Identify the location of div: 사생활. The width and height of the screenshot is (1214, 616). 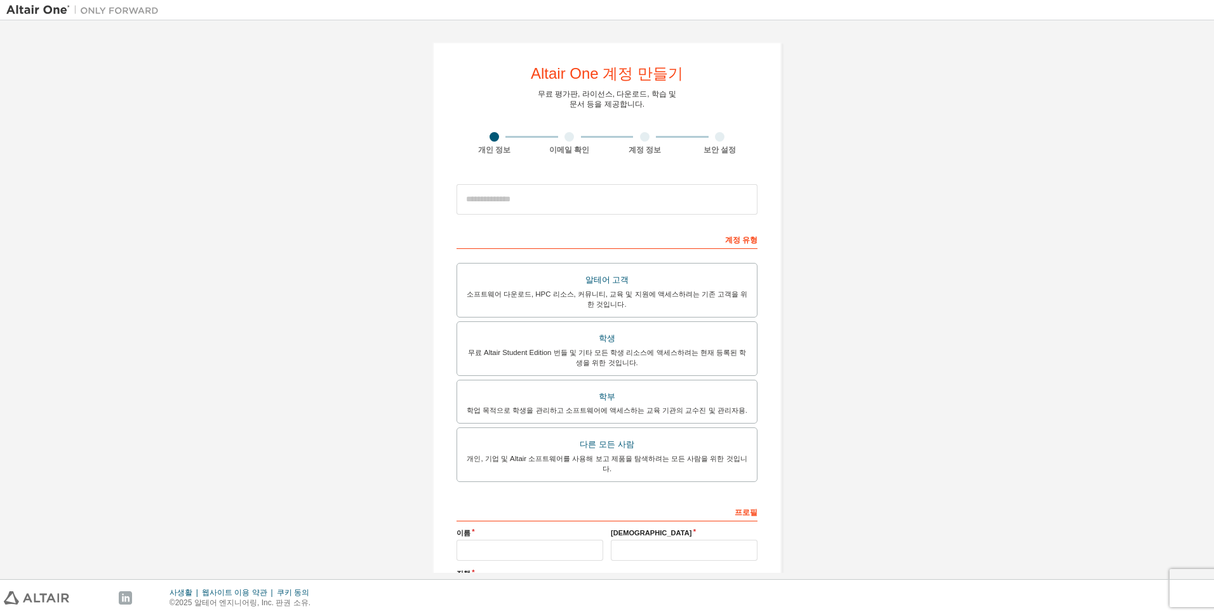
(185, 592).